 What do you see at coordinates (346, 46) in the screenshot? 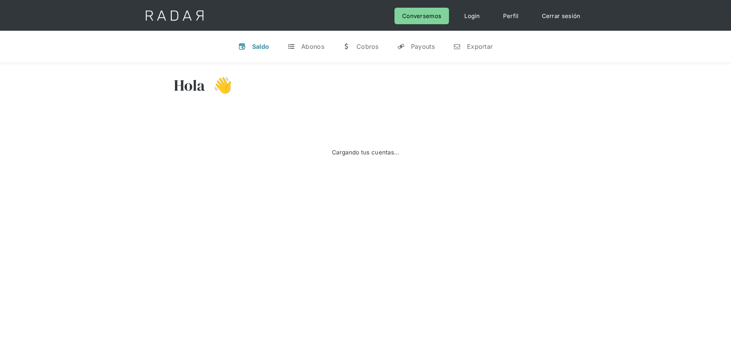
I see `div: w` at bounding box center [346, 46].